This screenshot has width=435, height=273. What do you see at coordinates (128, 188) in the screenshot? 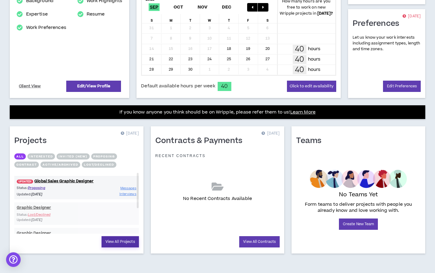
I see `a: Messages` at bounding box center [128, 188].